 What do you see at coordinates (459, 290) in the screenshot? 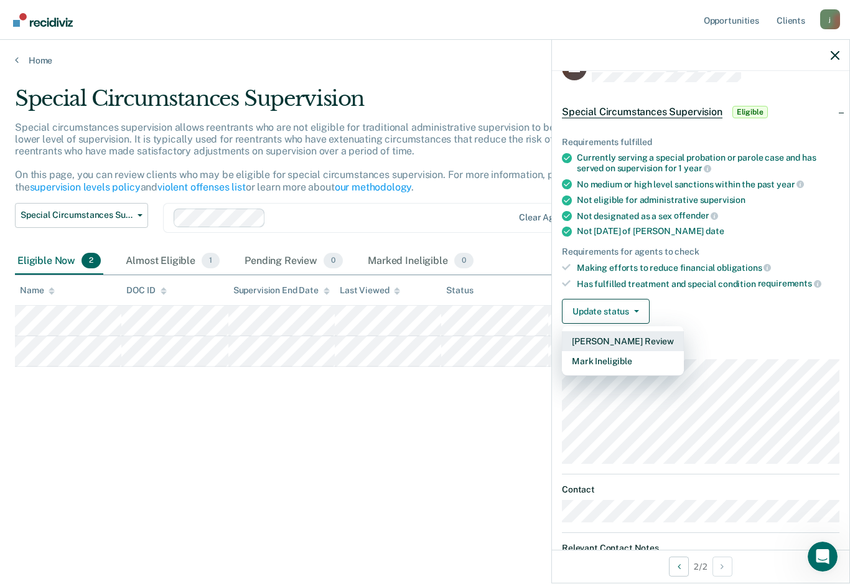
I see `div: Status` at bounding box center [459, 290].